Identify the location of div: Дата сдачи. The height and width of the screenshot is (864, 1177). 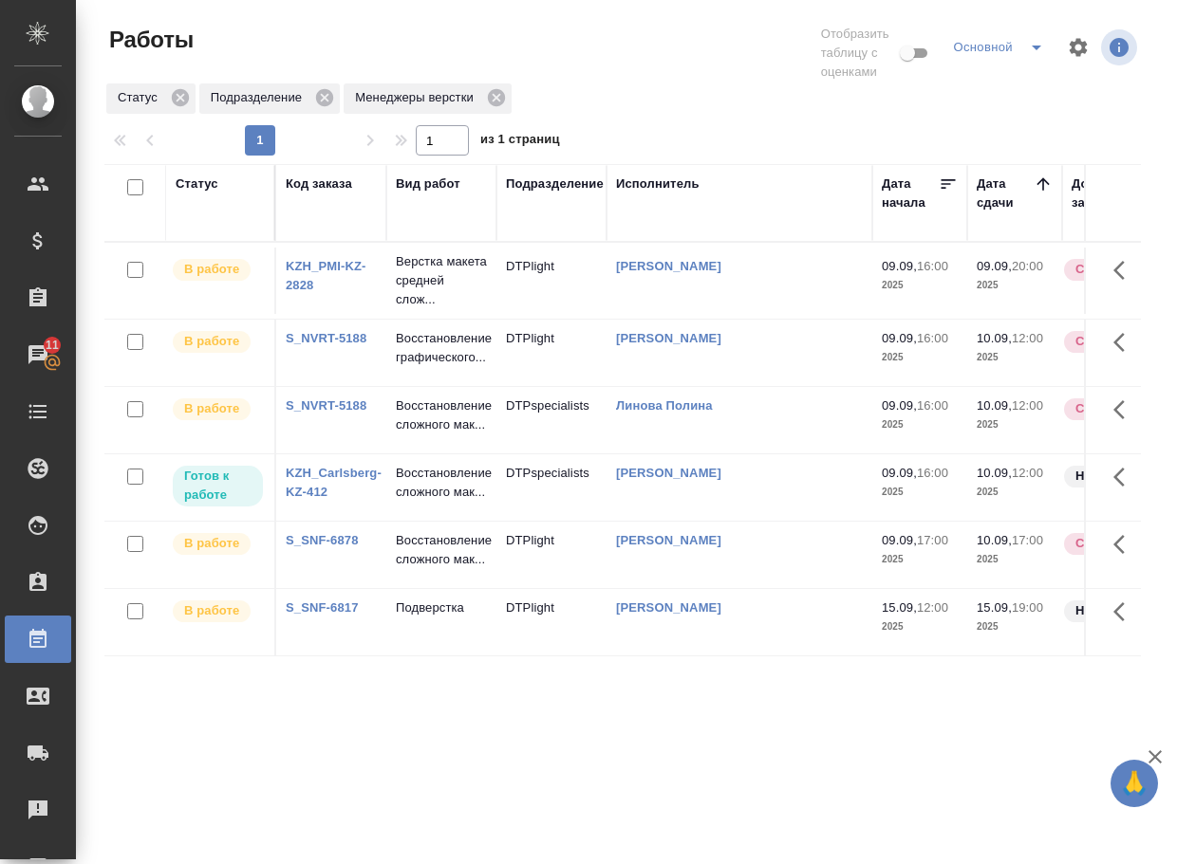
(1005, 194).